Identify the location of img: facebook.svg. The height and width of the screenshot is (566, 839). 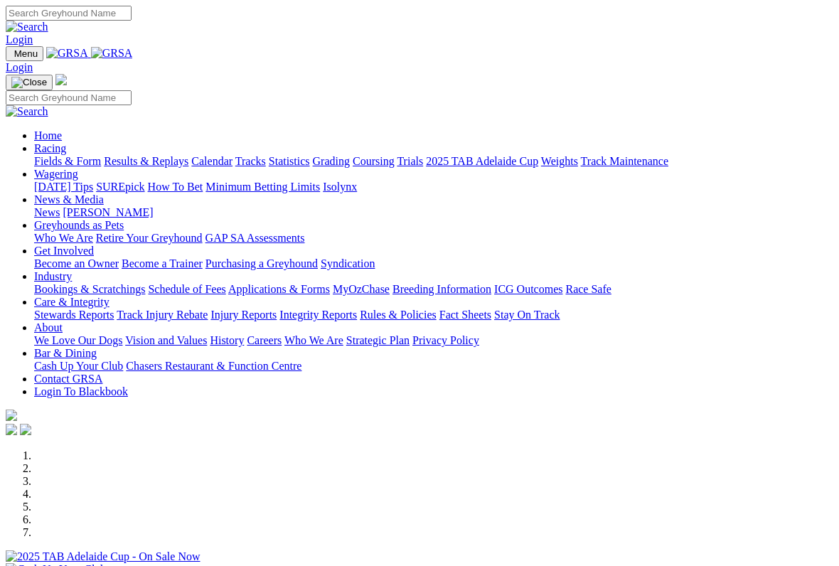
(11, 429).